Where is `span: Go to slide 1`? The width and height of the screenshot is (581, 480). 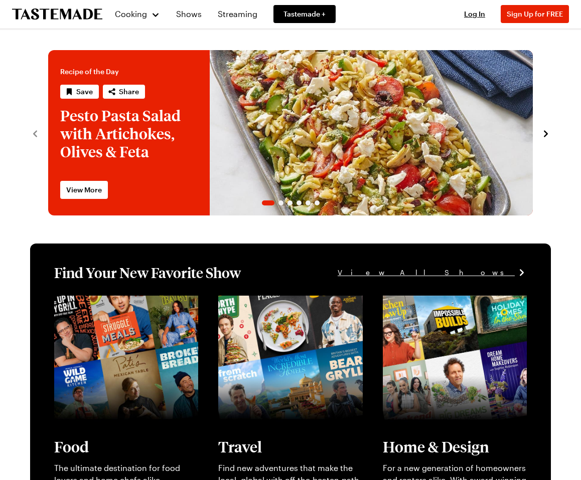 span: Go to slide 1 is located at coordinates (268, 203).